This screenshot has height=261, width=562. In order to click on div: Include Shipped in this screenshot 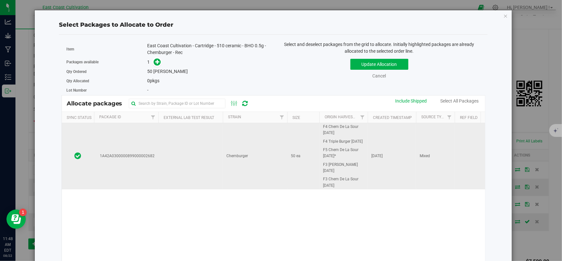, I will do `click(411, 101)`.